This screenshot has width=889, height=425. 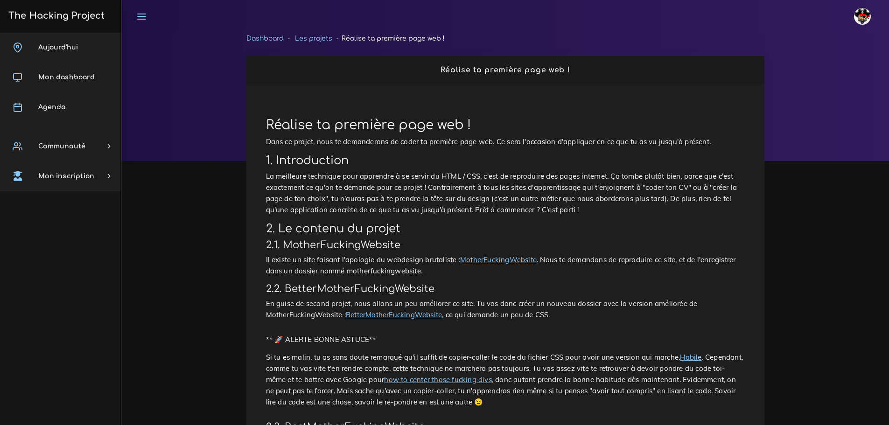 I want to click on p: Si tu es malin, tu as sans doute remarqué qu'il suffit de copier-coller le code du fichier CSS po..., so click(x=506, y=380).